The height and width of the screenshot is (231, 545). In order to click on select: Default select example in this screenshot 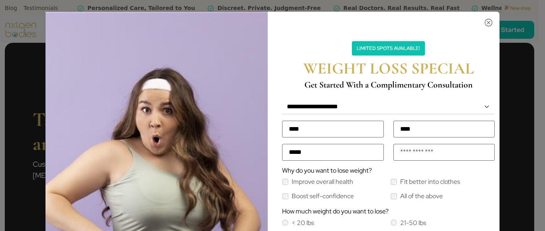, I will do `click(388, 107)`.